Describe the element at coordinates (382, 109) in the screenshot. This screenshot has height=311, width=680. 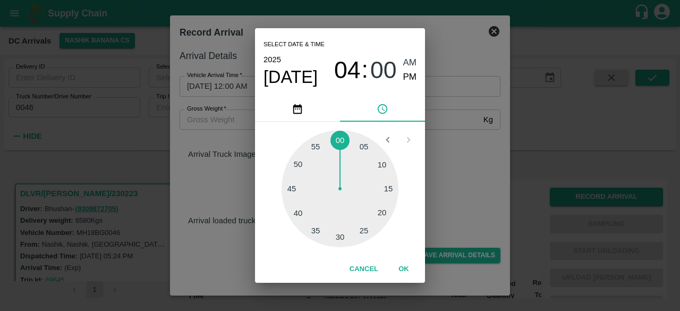
I see `button: pick time` at that location.